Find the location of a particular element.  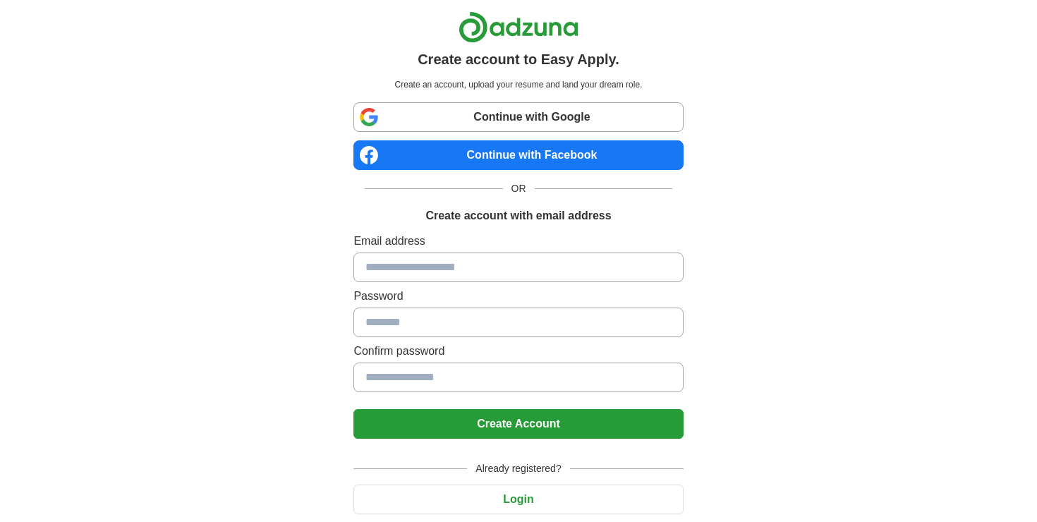

a: Login is located at coordinates (518, 499).